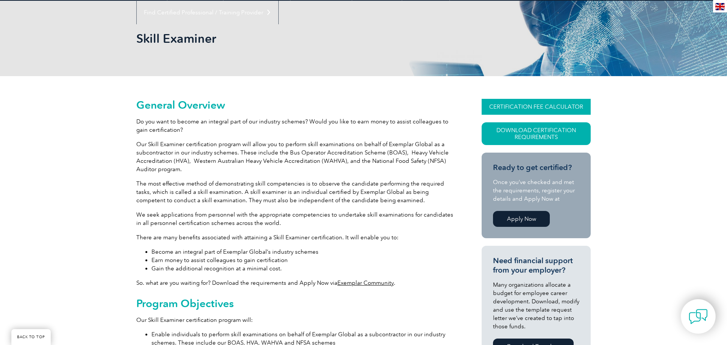  What do you see at coordinates (536, 306) in the screenshot?
I see `p: Many organizations allocate a budget for employee career development. Download, modify and use th...` at bounding box center [536, 306].